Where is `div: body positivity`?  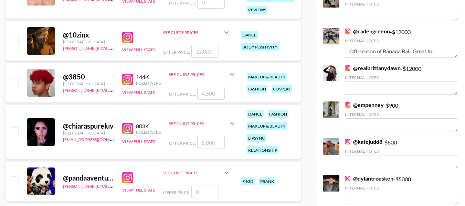 div: body positivity is located at coordinates (260, 47).